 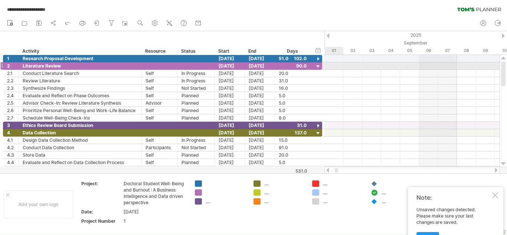 What do you see at coordinates (353, 51) in the screenshot?
I see `div: Tuesday, 2 September 2025` at bounding box center [353, 51].